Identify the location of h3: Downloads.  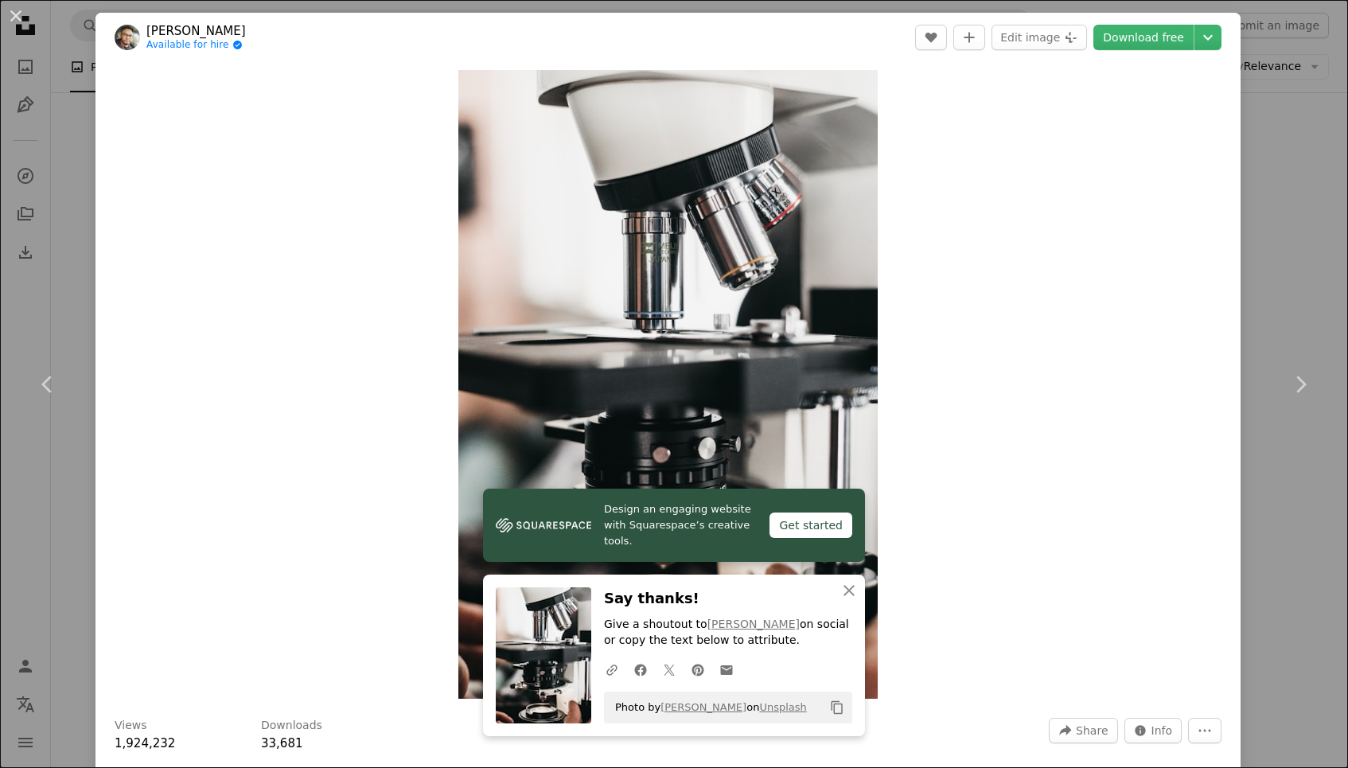
(291, 726).